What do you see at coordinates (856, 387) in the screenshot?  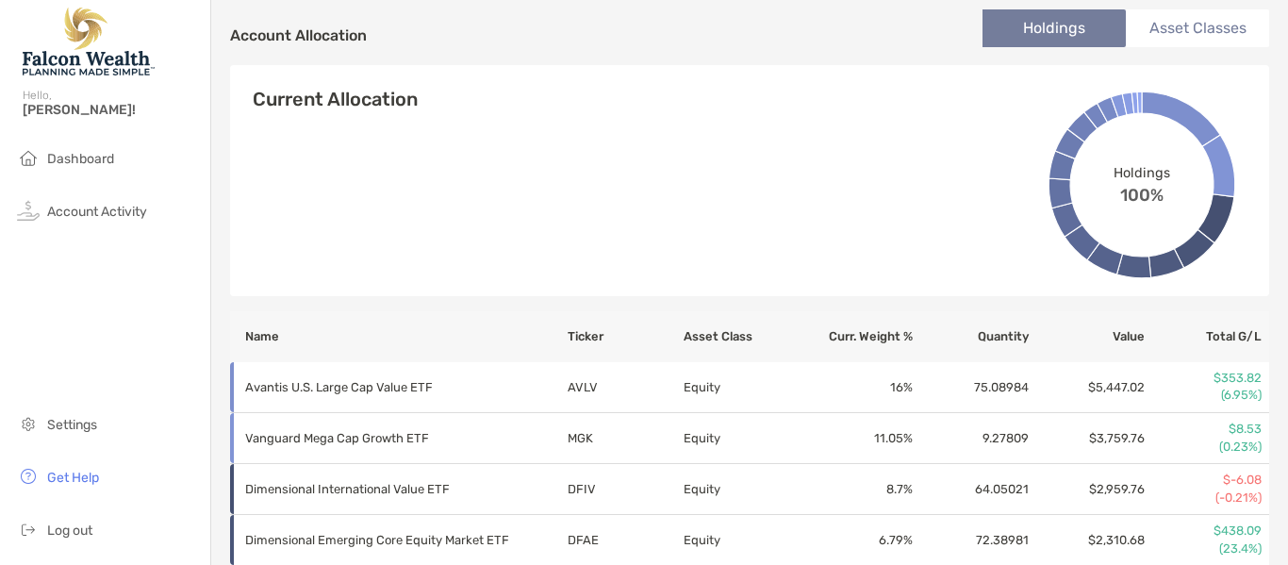 I see `td: 16 %` at bounding box center [856, 387].